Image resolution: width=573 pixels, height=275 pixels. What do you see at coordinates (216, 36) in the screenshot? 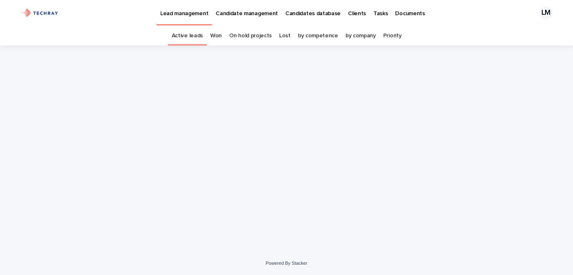
I see `a: Won` at bounding box center [216, 36].